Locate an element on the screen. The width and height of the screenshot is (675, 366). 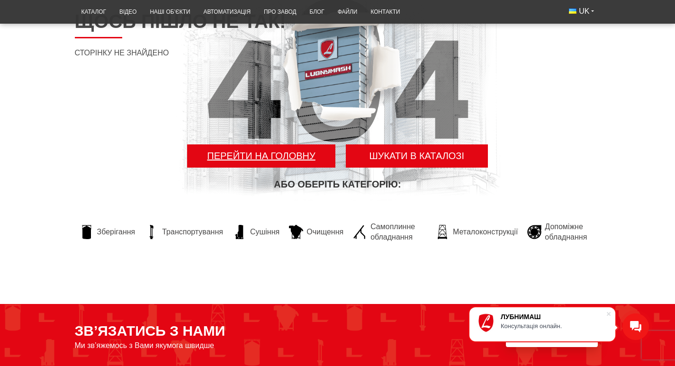
a: Самоплинне обладнання is located at coordinates (389, 232).